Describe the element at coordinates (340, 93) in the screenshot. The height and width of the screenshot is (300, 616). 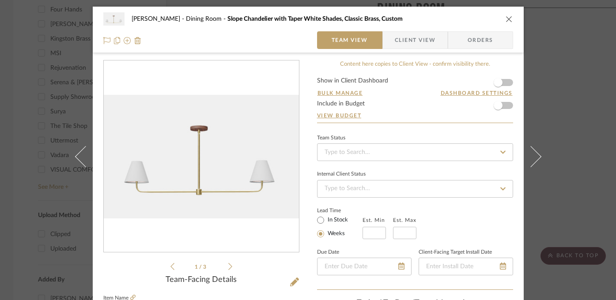
I see `button: Bulk Manage` at that location.